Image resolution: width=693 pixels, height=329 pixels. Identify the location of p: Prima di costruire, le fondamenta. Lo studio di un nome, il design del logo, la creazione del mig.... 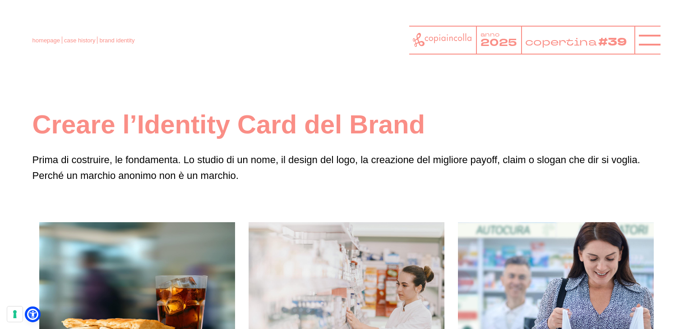
(346, 168).